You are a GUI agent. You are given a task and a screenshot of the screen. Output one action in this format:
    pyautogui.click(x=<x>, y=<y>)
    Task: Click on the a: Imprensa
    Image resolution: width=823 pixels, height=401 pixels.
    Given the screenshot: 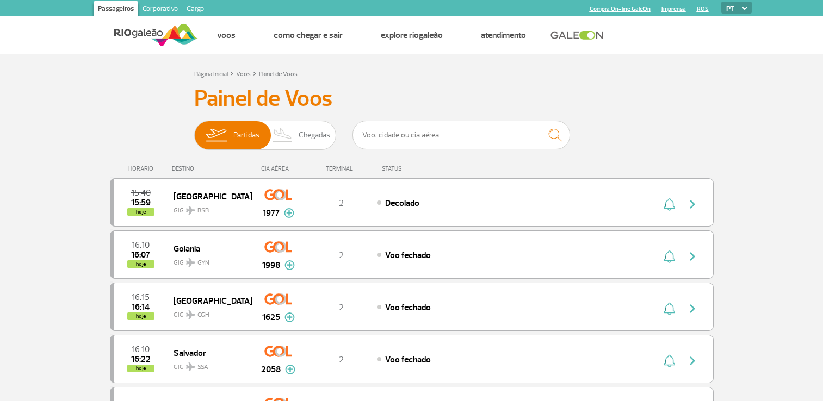 What is the action you would take?
    pyautogui.click(x=673, y=9)
    